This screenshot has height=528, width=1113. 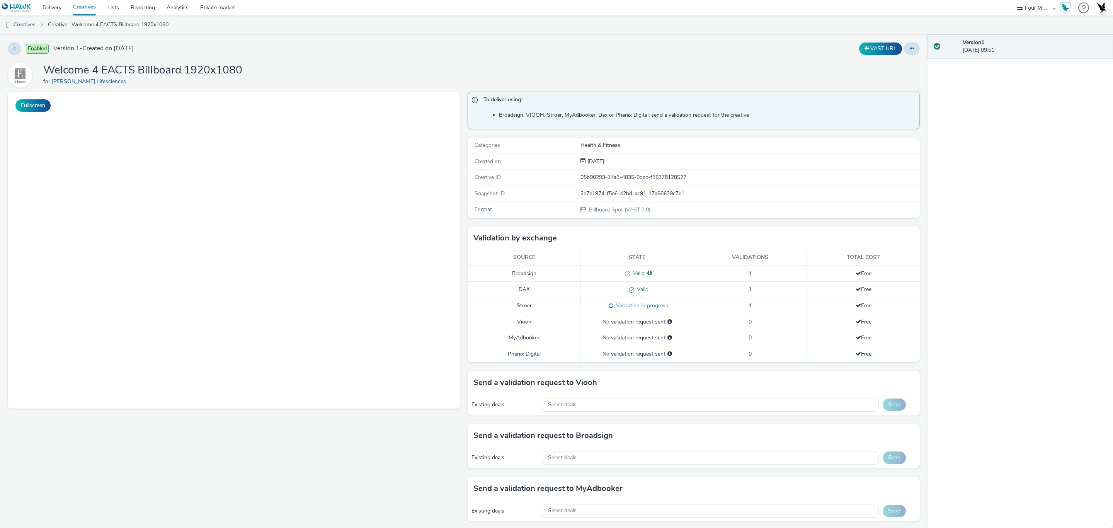 What do you see at coordinates (483, 209) in the screenshot?
I see `span: Format` at bounding box center [483, 209].